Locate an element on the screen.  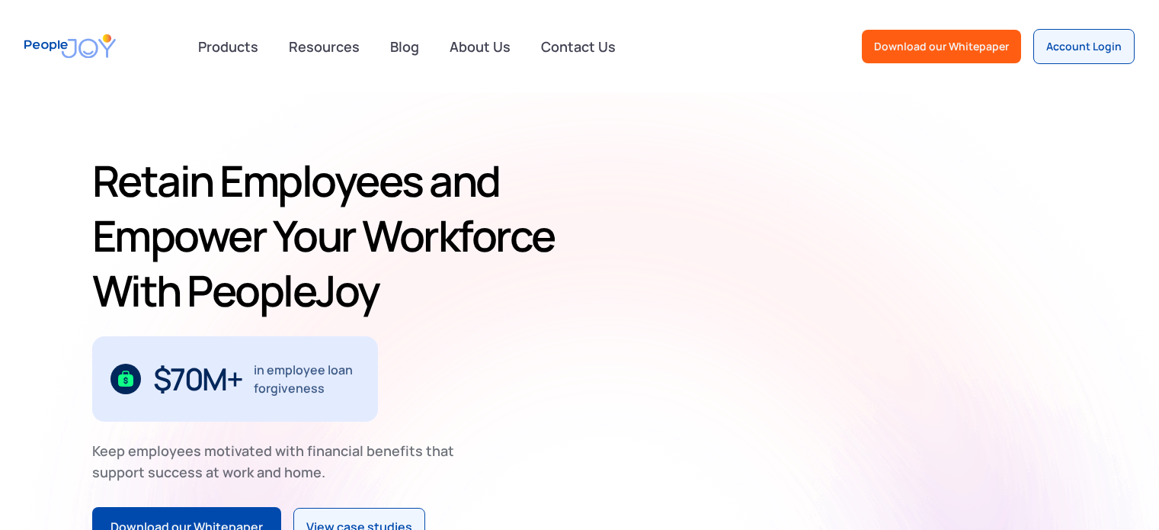
a: Download our Whitepaper is located at coordinates (941, 46).